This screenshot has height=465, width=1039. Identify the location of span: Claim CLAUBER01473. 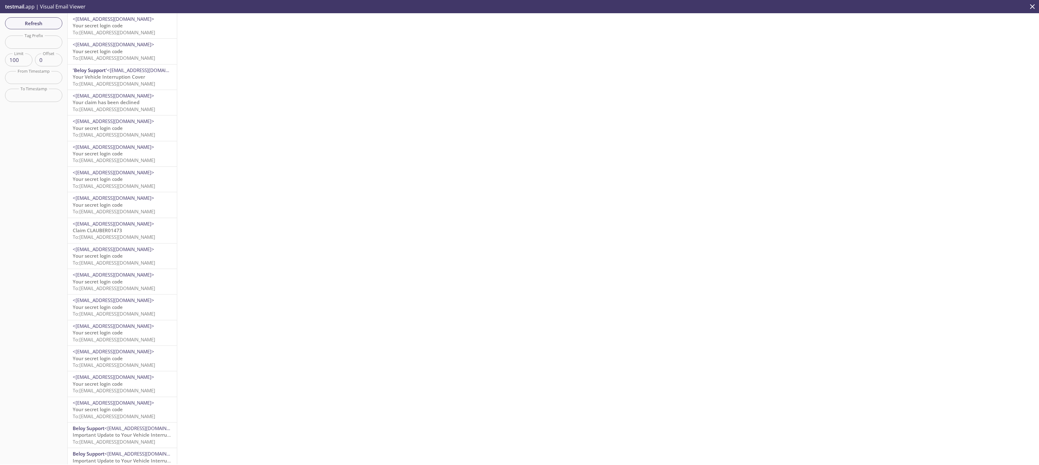
(97, 230).